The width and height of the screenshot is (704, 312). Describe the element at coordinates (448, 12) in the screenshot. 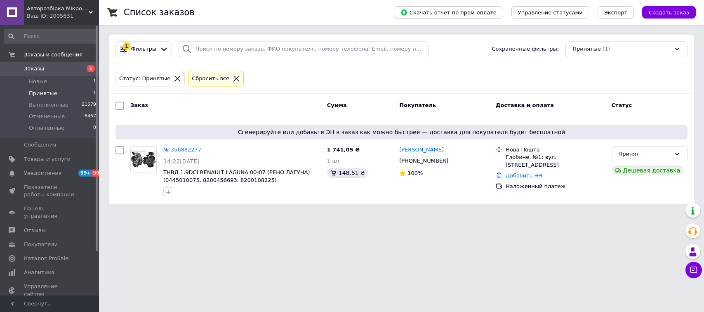

I see `button: Скачать отчет по пром-оплате` at that location.